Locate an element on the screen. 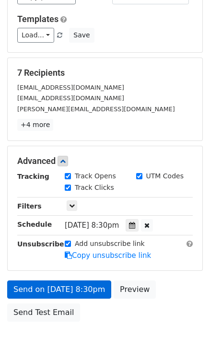 The image size is (210, 337). a: Preview is located at coordinates (135, 290).